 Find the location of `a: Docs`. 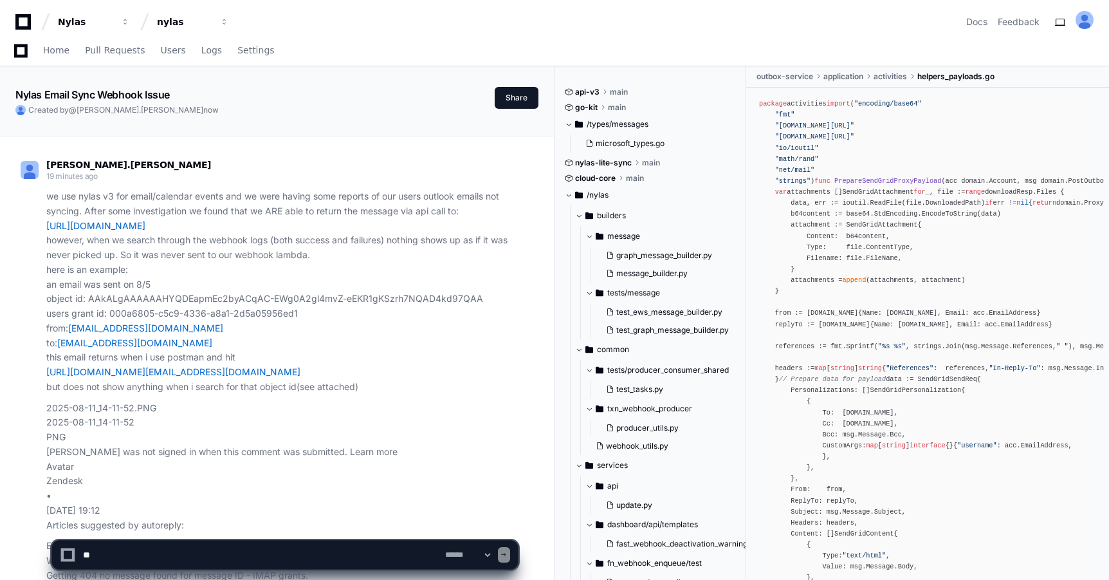

a: Docs is located at coordinates (977, 22).